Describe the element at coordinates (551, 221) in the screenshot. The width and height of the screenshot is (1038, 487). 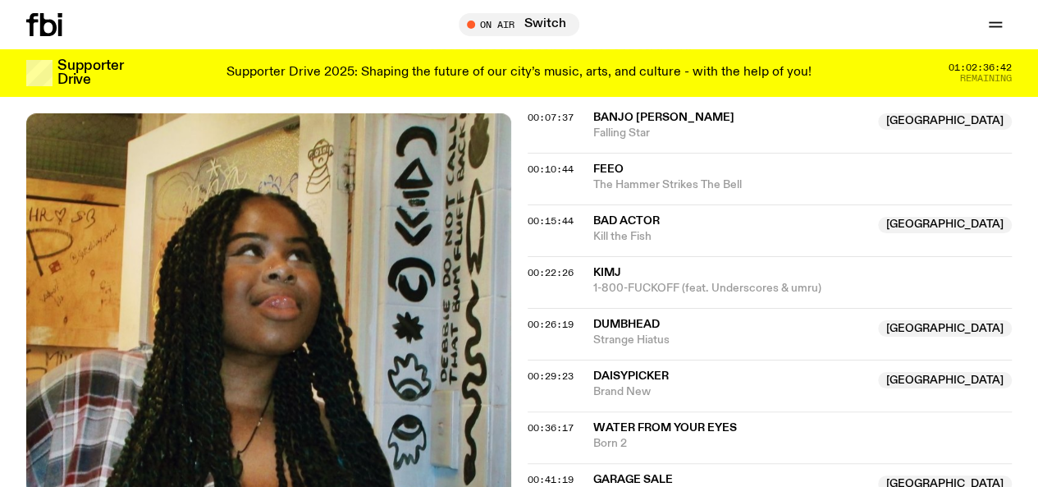
I see `button: 00:15:44` at that location.